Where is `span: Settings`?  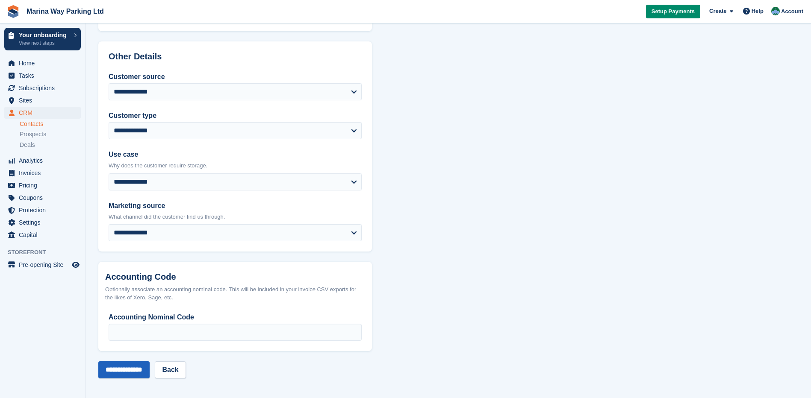
span: Settings is located at coordinates (44, 223).